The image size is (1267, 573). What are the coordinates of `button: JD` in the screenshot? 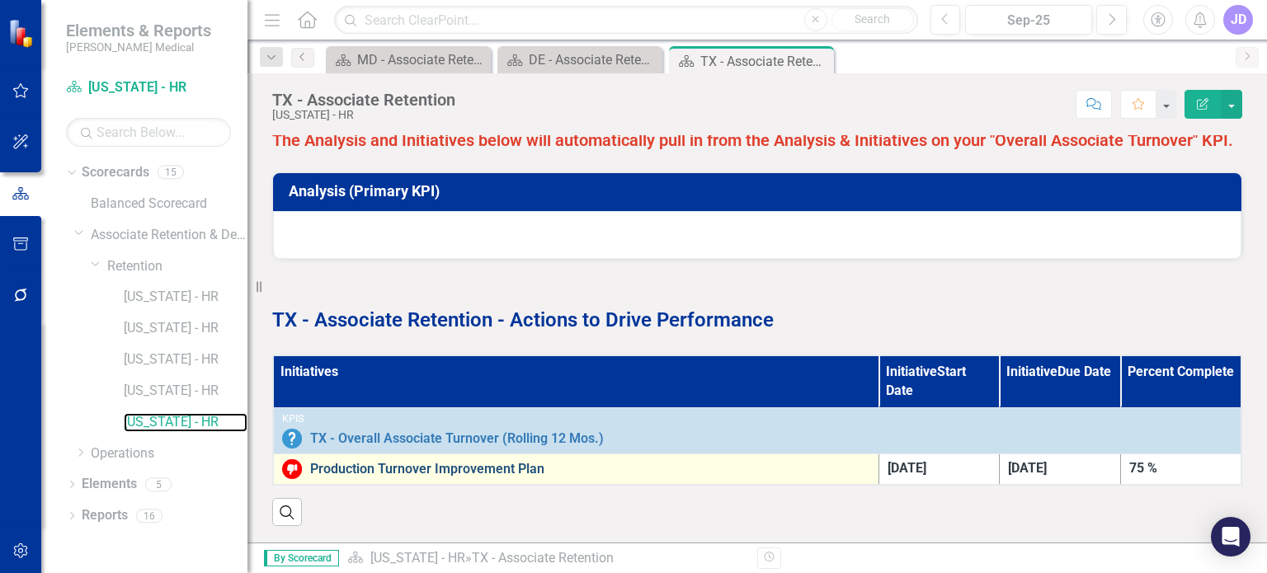 It's located at (1239, 20).